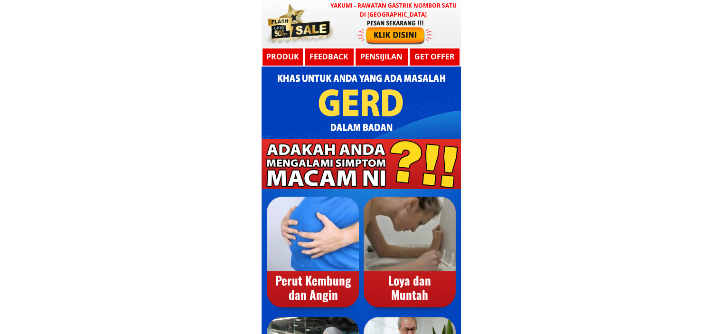 Image resolution: width=722 pixels, height=334 pixels. Describe the element at coordinates (313, 287) in the screenshot. I see `div: Perut Kembung dan Angin` at that location.